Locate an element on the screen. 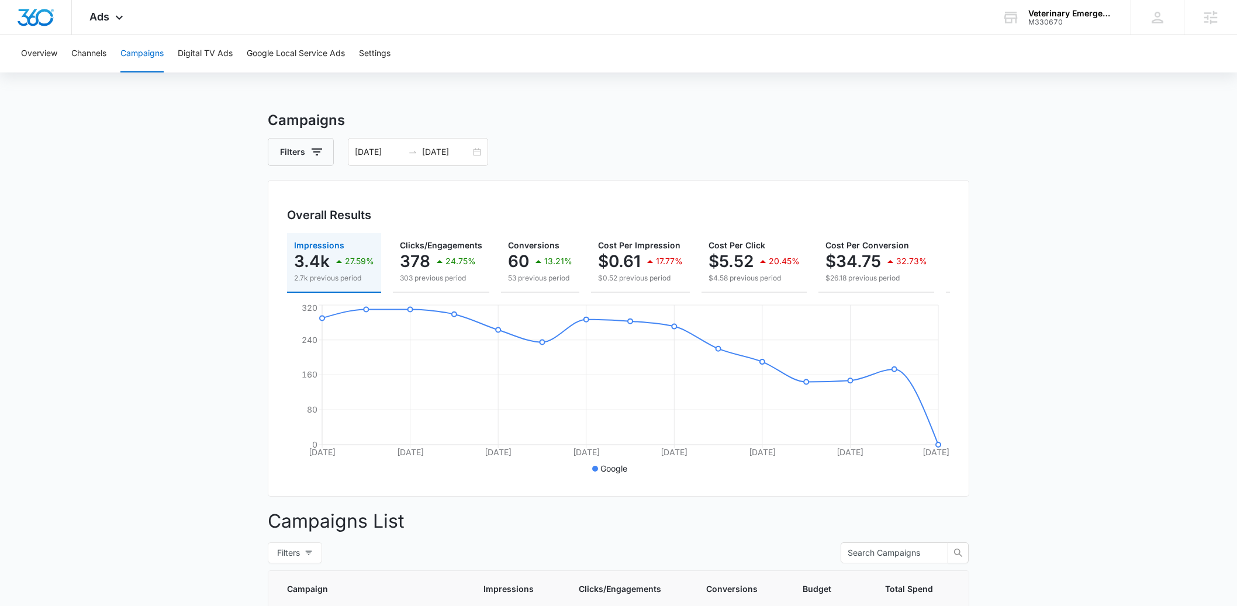  p: 17.77% is located at coordinates (669, 261).